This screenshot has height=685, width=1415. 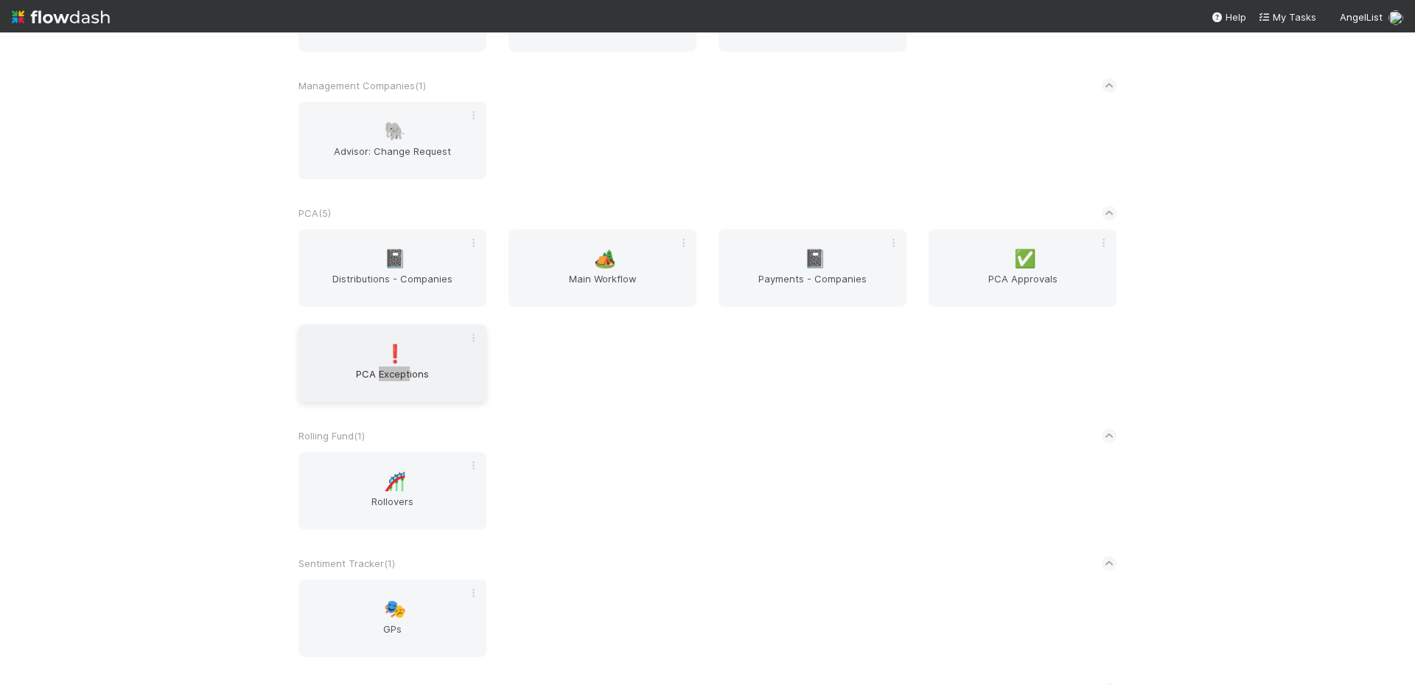 What do you see at coordinates (1287, 17) in the screenshot?
I see `a: My Tasks` at bounding box center [1287, 17].